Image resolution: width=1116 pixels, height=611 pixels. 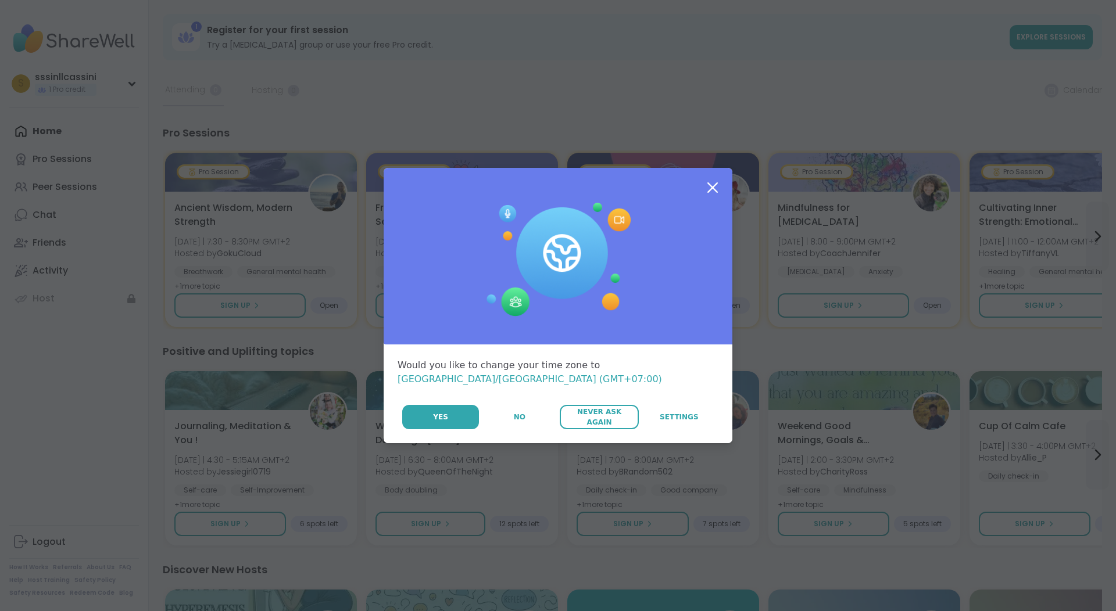 What do you see at coordinates (679, 417) in the screenshot?
I see `a: Settings` at bounding box center [679, 417].